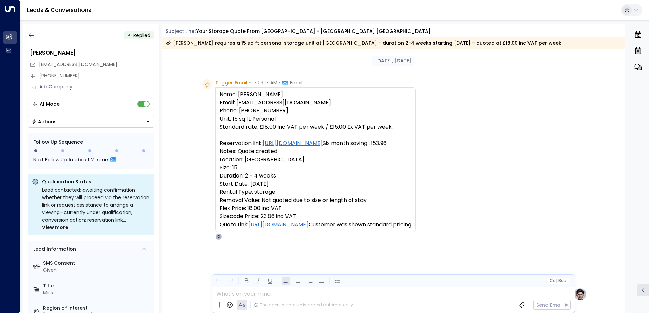  Describe the element at coordinates (557, 281) in the screenshot. I see `button: Cc|Bcc` at that location.